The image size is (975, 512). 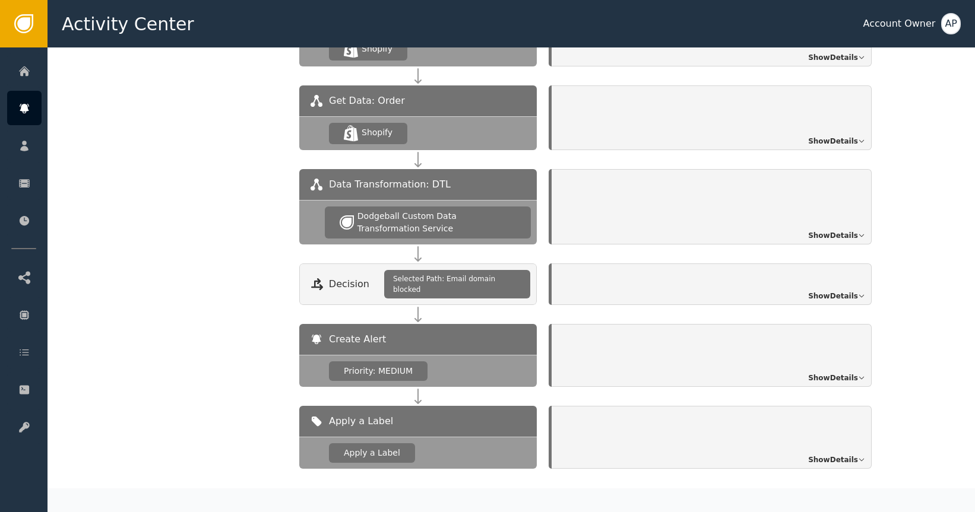 I want to click on span: Get Data: Order, so click(x=367, y=101).